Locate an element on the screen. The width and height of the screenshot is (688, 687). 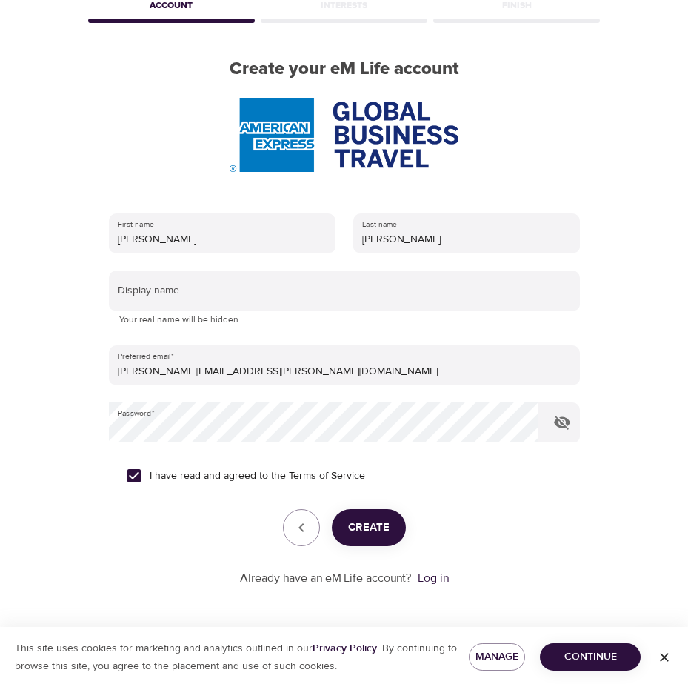
span: Create is located at coordinates (369, 527).